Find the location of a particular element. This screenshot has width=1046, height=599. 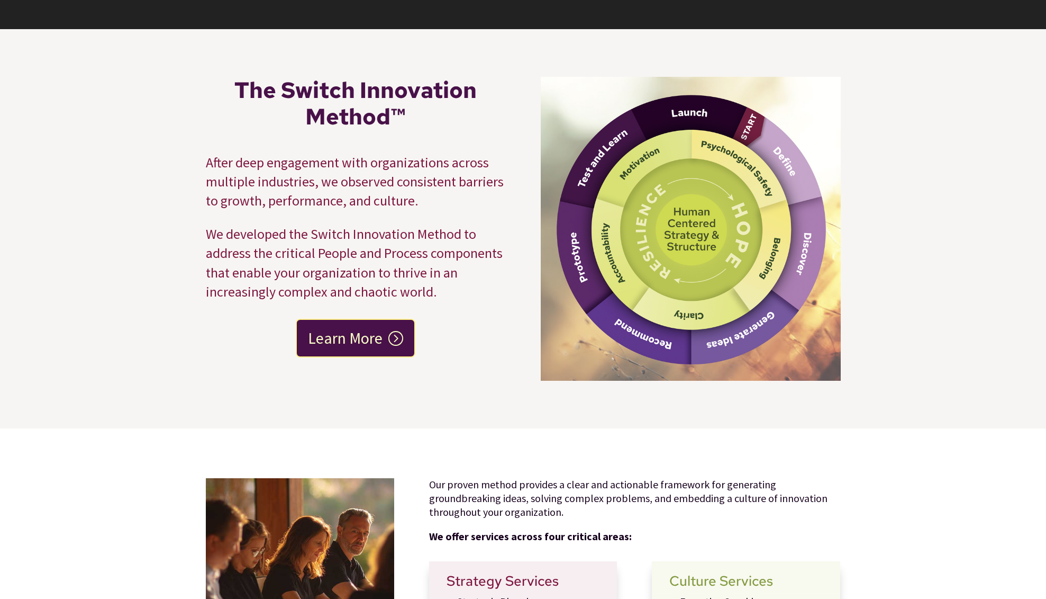

a: Learn More is located at coordinates (356, 338).